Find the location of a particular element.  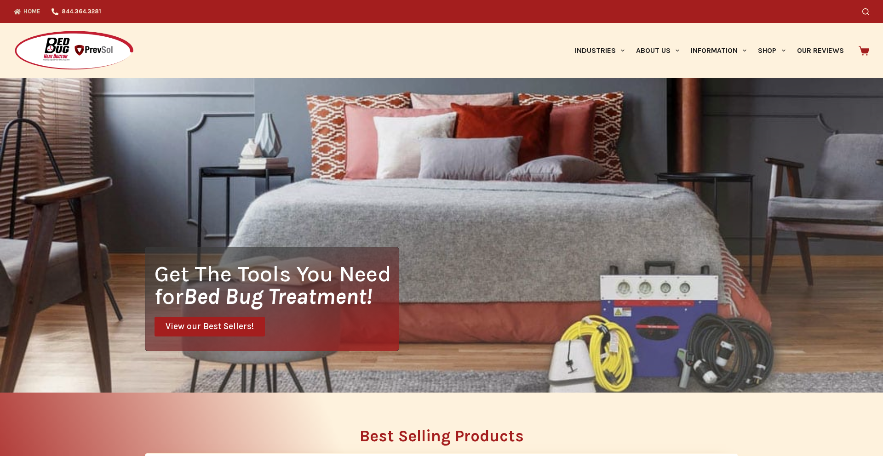

span: View our Best Sellers! is located at coordinates (210, 327).